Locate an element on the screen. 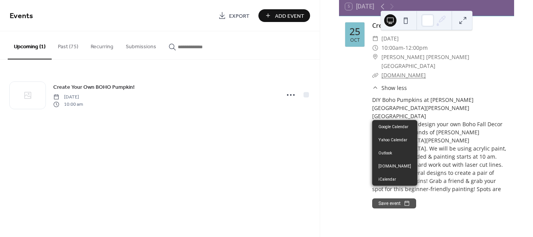 Image resolution: width=533 pixels, height=237 pixels. div: Oct is located at coordinates (355, 40).